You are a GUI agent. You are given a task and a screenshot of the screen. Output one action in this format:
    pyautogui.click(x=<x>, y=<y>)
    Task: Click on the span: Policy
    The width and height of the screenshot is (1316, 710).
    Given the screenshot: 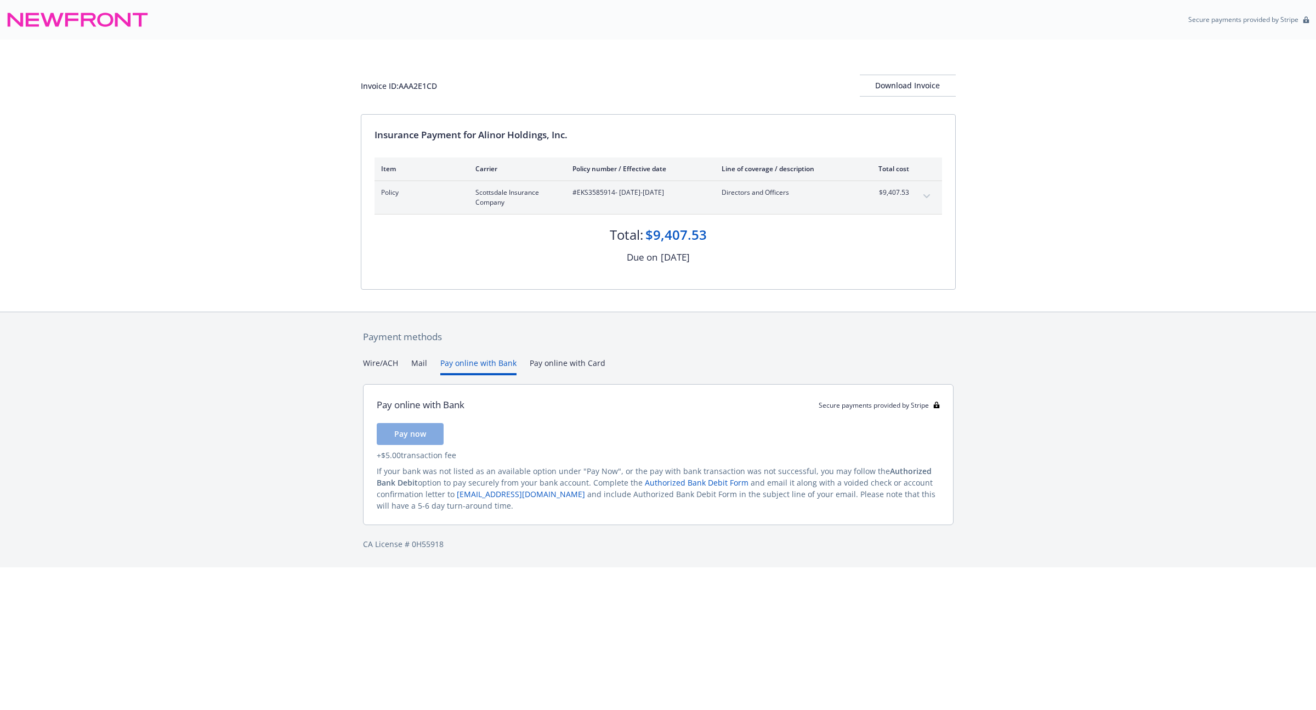 What is the action you would take?
    pyautogui.click(x=420, y=192)
    